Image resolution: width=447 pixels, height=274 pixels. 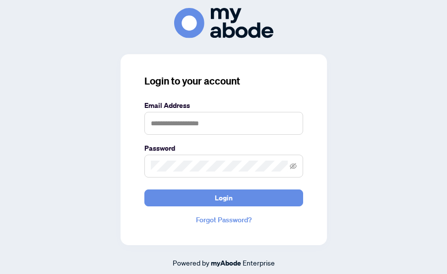 What do you see at coordinates (224, 198) in the screenshot?
I see `span: Login` at bounding box center [224, 198].